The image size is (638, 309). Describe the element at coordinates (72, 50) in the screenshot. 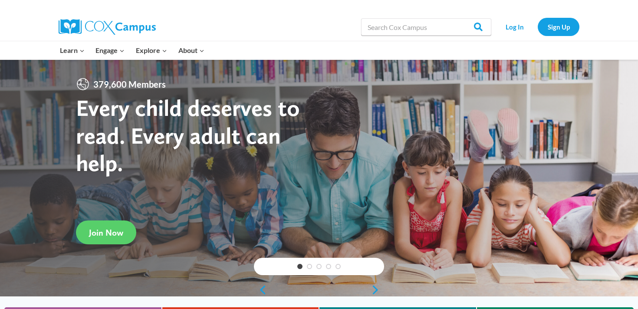

I see `span: Learn` at that location.